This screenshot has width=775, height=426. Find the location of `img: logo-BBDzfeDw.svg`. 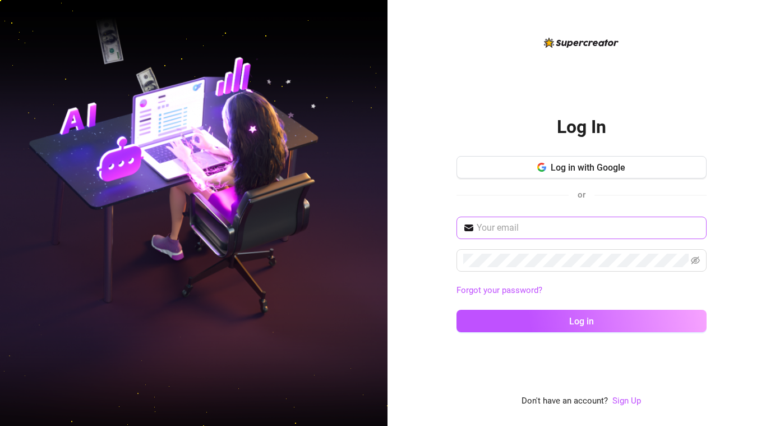

img: logo-BBDzfeDw.svg is located at coordinates (581, 43).